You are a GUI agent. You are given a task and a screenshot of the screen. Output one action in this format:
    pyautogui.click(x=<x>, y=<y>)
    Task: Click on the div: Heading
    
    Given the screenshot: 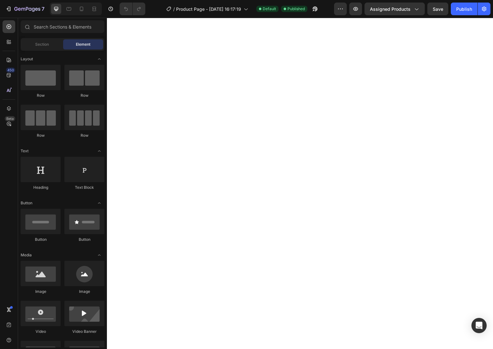 What is the action you would take?
    pyautogui.click(x=41, y=188)
    